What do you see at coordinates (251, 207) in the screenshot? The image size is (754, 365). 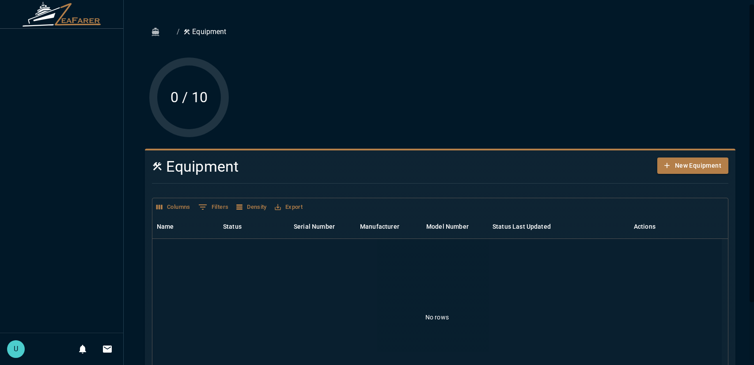 I see `button: Density` at bounding box center [251, 207].